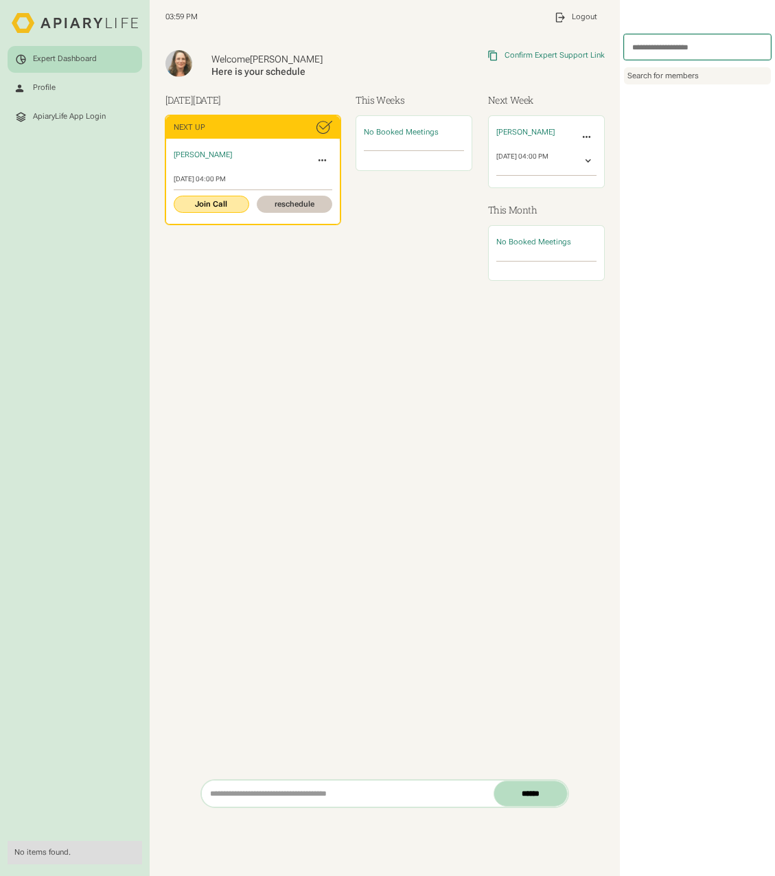 The image size is (775, 876). I want to click on div: Next Up, so click(189, 128).